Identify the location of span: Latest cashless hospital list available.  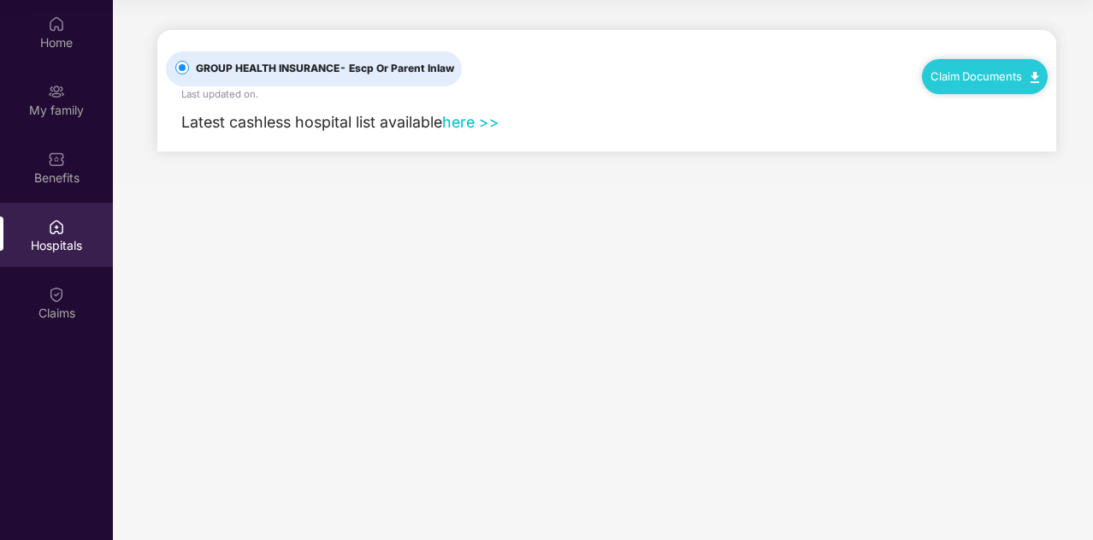
(311, 121).